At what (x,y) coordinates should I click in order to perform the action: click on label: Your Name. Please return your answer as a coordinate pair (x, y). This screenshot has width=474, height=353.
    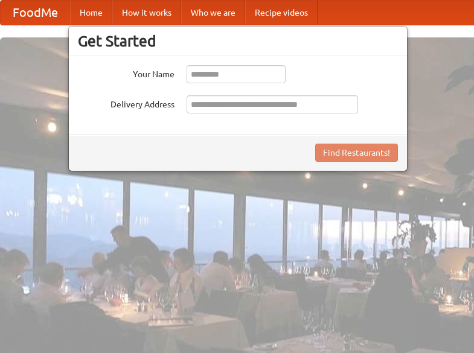
    Looking at the image, I should click on (126, 72).